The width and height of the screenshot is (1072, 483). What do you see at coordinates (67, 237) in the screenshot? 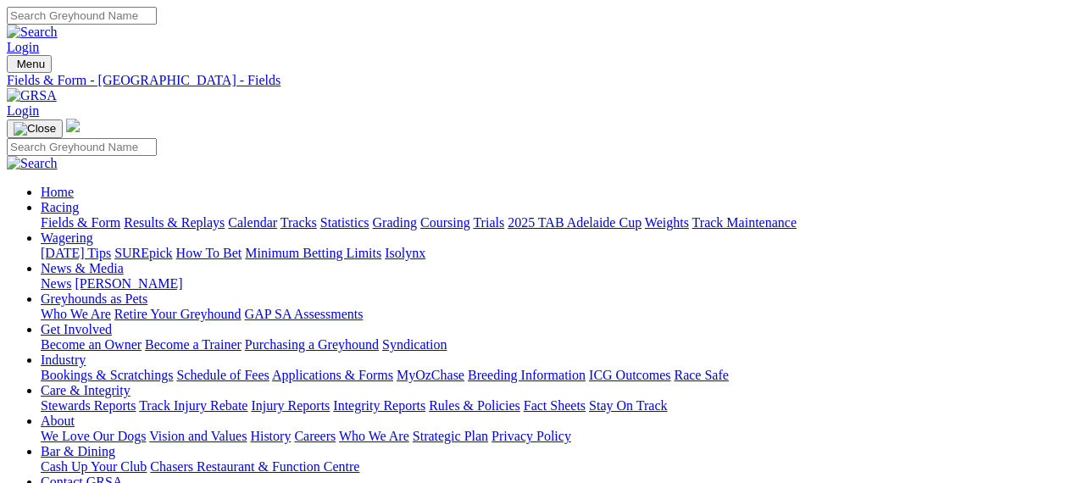
I see `a: Wagering` at bounding box center [67, 237].